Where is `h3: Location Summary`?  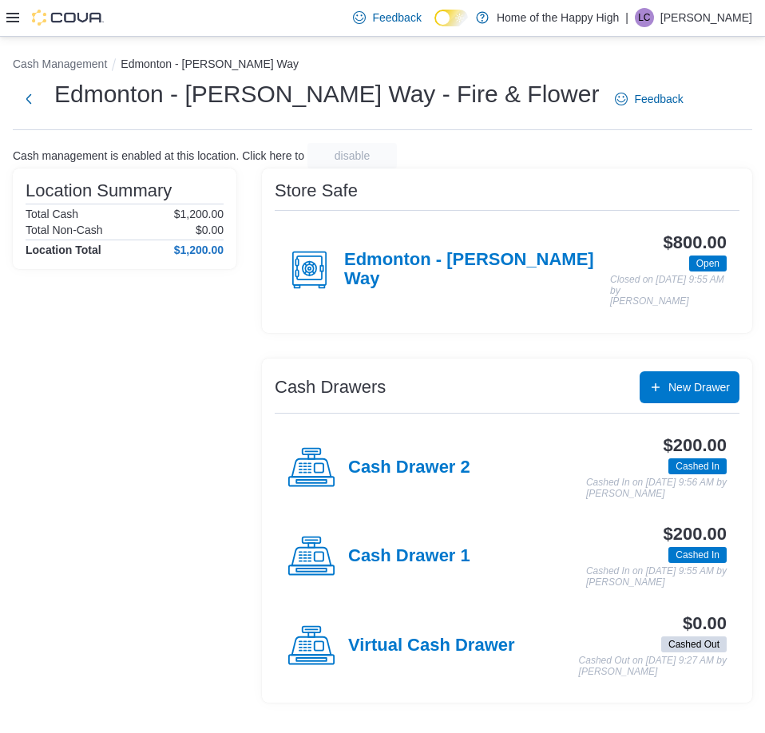 h3: Location Summary is located at coordinates (98, 191).